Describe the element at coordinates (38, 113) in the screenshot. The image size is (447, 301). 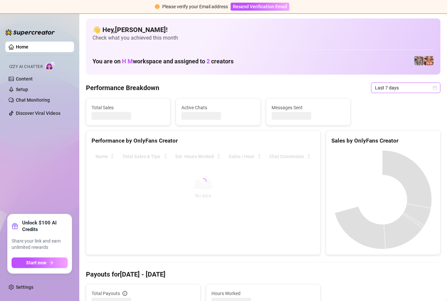
I see `a: Discover Viral Videos` at that location.